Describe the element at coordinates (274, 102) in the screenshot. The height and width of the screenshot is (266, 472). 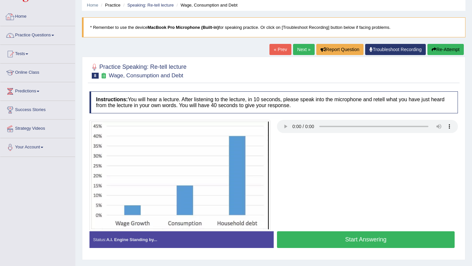
I see `h4: You will hear a lecture. After listening to the lecture, in 10 seconds, please speak into the mic...` at that location.